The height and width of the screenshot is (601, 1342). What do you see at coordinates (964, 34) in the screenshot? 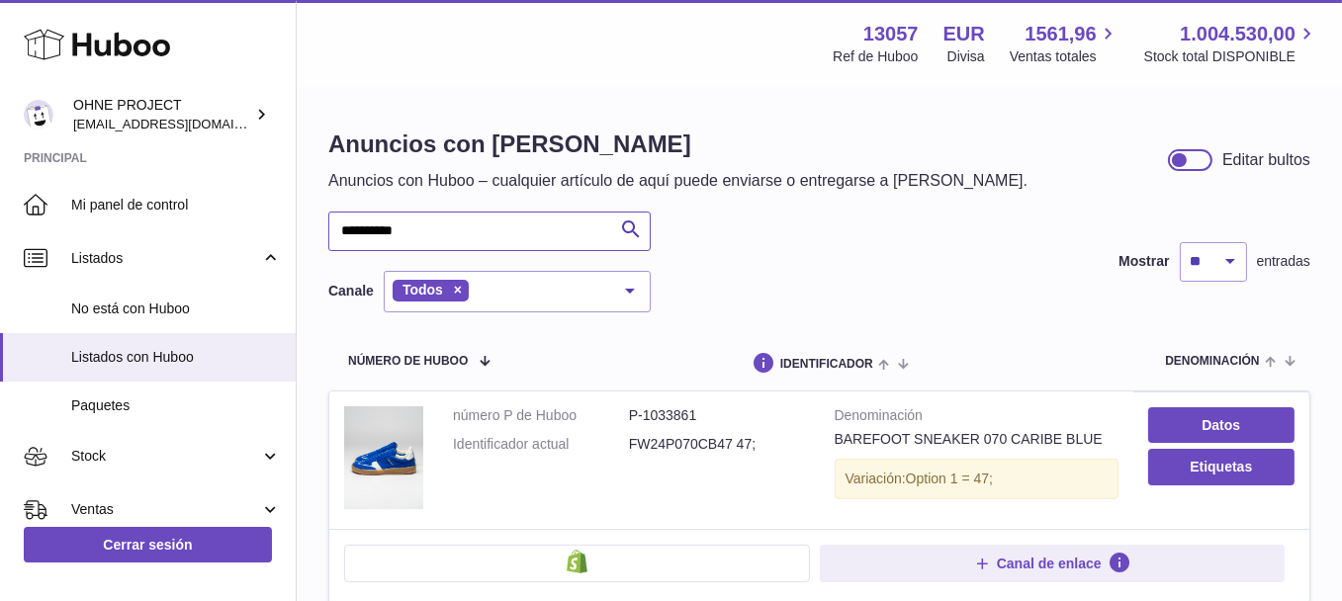
I see `strong: EUR` at bounding box center [964, 34].